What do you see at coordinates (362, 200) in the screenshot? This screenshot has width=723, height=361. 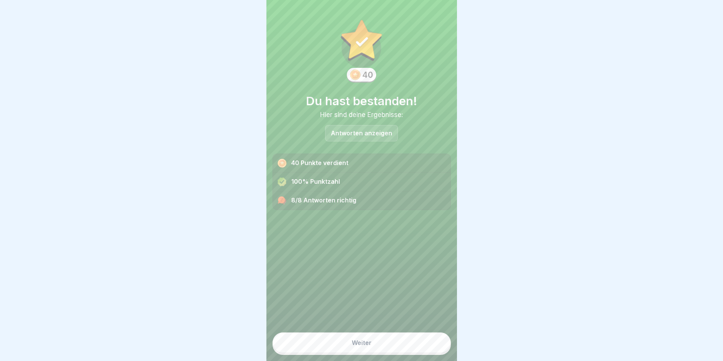 I see `div: 8/8 Antworten richtig` at bounding box center [362, 200].